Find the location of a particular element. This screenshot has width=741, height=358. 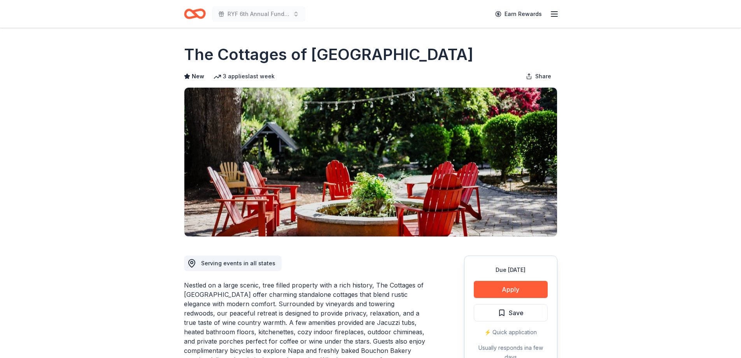

div: 3 applies last week is located at coordinates (244, 76).